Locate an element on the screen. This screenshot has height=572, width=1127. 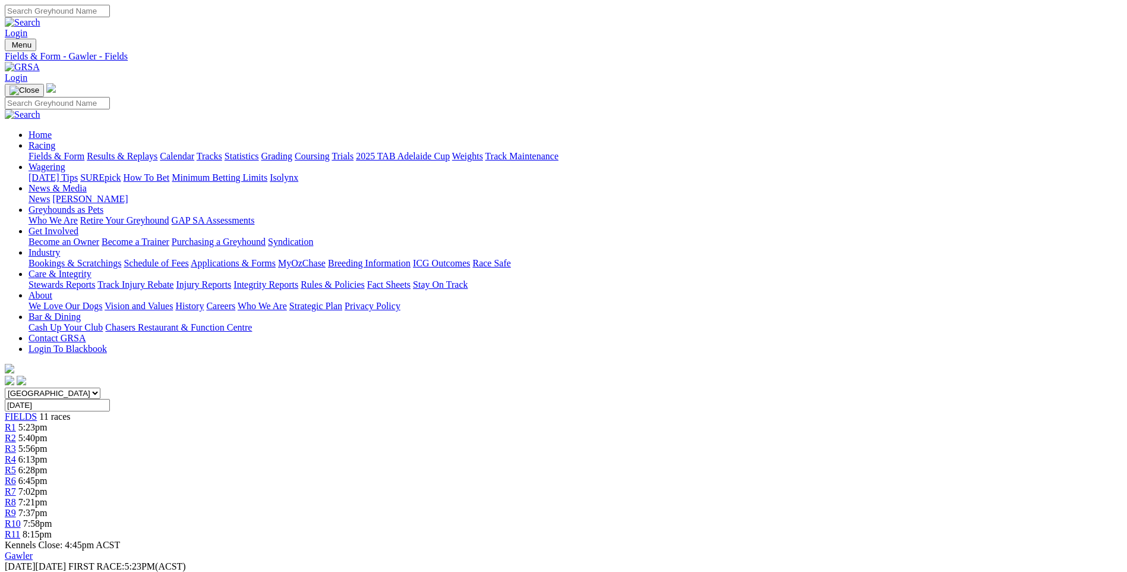
span: 6:28pm is located at coordinates (33, 469).